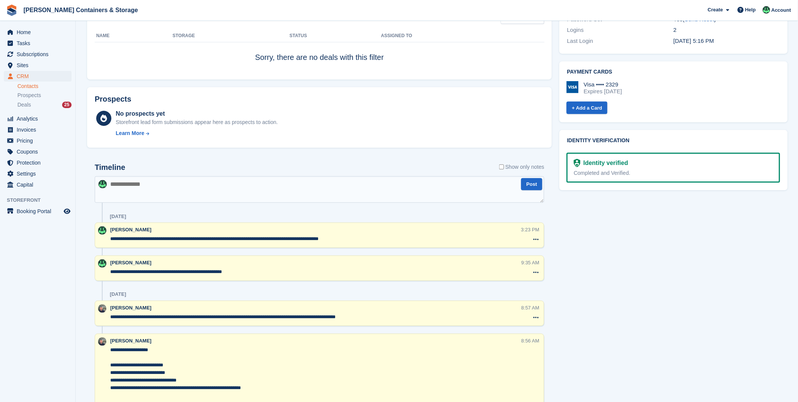 The height and width of the screenshot is (402, 798). I want to click on span: Booking Portal, so click(39, 211).